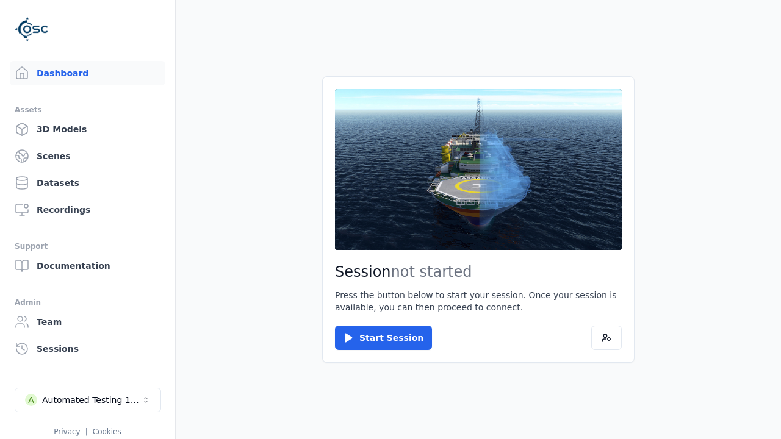 Image resolution: width=781 pixels, height=439 pixels. I want to click on a: Privacy, so click(67, 432).